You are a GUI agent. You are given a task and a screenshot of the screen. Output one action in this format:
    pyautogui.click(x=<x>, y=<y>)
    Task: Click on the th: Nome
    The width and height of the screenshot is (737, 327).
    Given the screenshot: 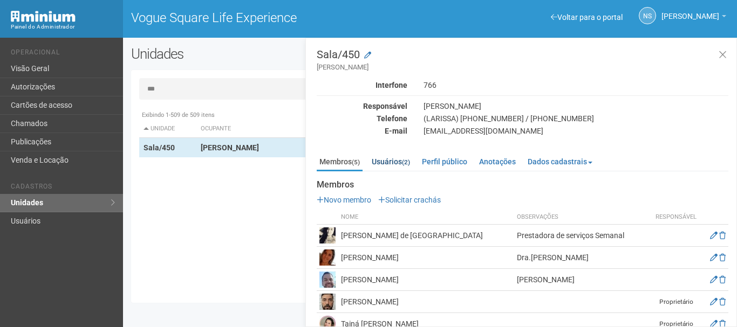 What is the action you would take?
    pyautogui.click(x=426, y=217)
    